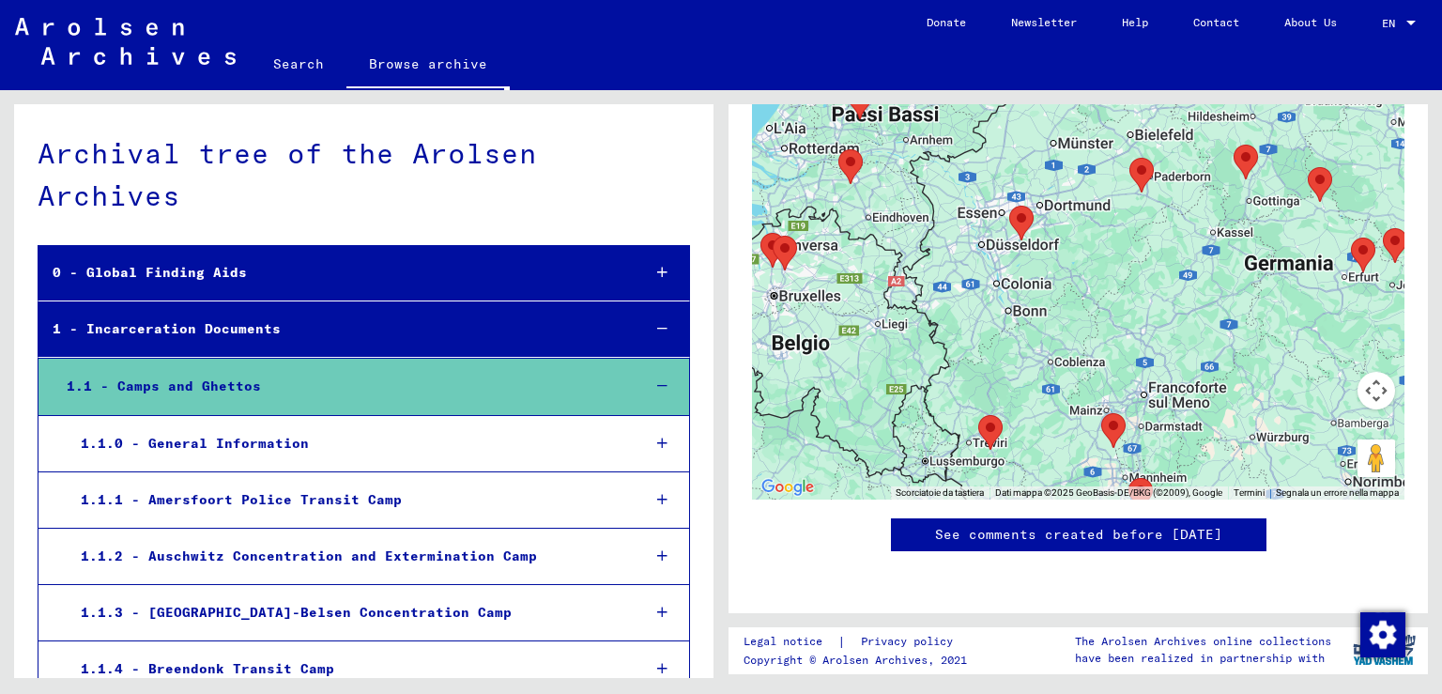  Describe the element at coordinates (790, 641) in the screenshot. I see `a: Legal notice` at that location.